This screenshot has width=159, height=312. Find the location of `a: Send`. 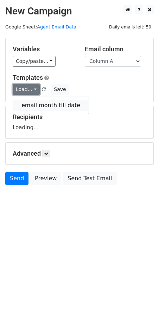

a: Send is located at coordinates (17, 179).